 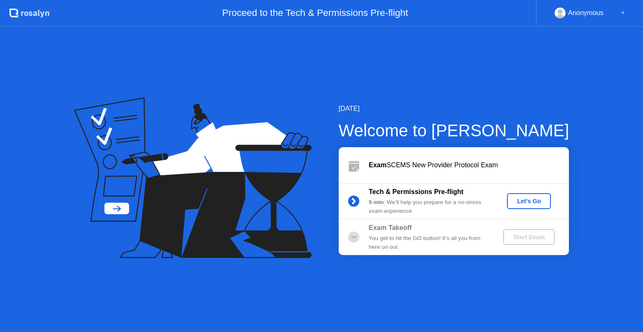 What do you see at coordinates (416, 192) in the screenshot?
I see `b: Tech & Permissions Pre-flight` at bounding box center [416, 192].